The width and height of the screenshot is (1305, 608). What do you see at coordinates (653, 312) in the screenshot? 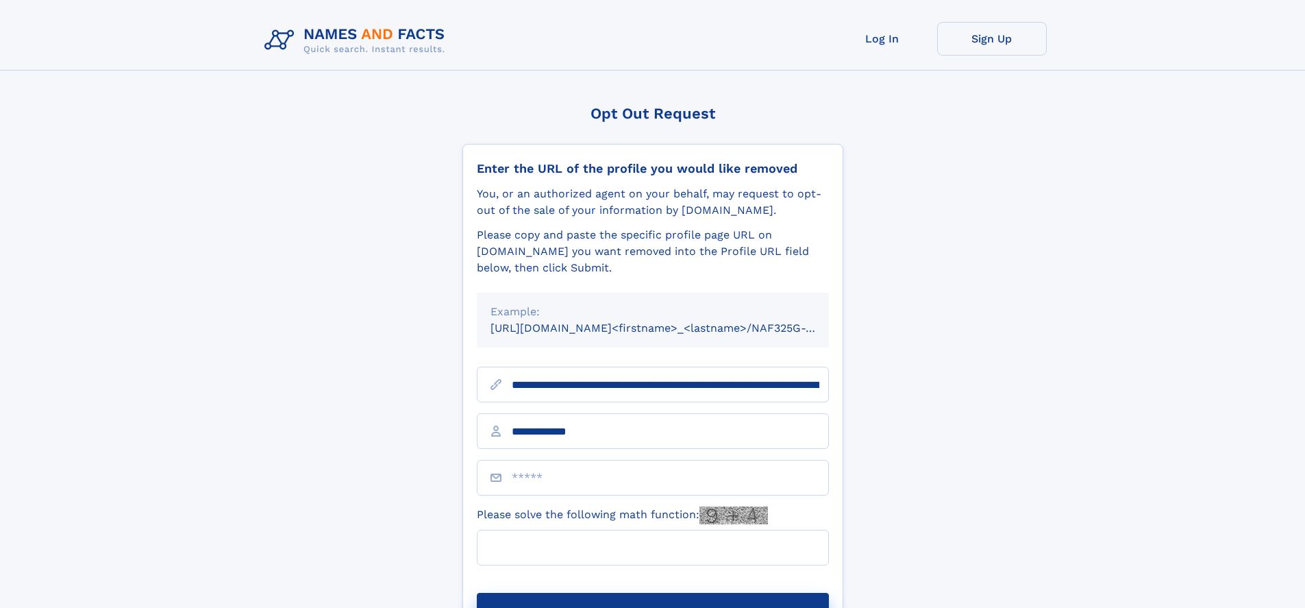
I see `div: Example:` at bounding box center [653, 312].